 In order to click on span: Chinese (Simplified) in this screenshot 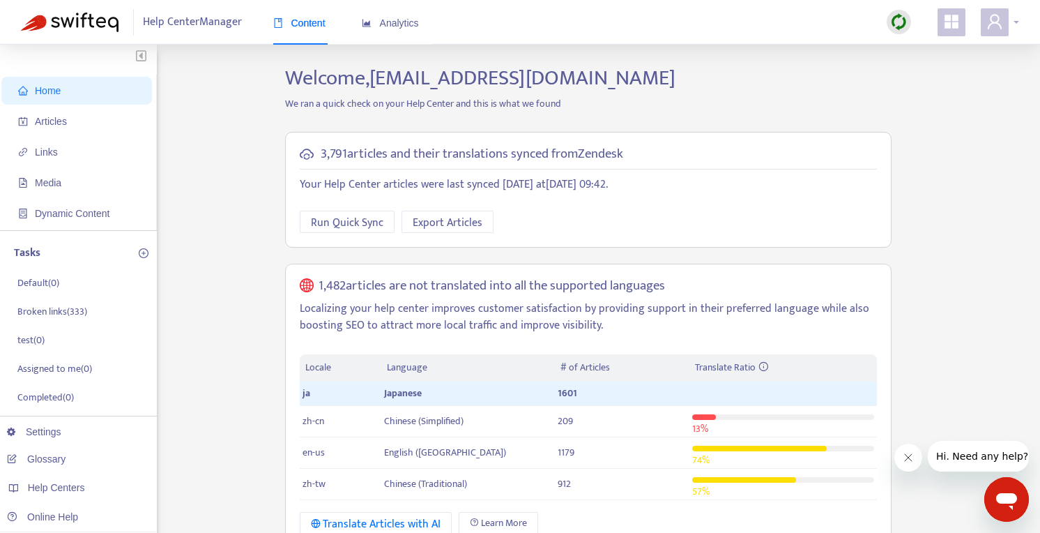, I will do `click(424, 421)`.